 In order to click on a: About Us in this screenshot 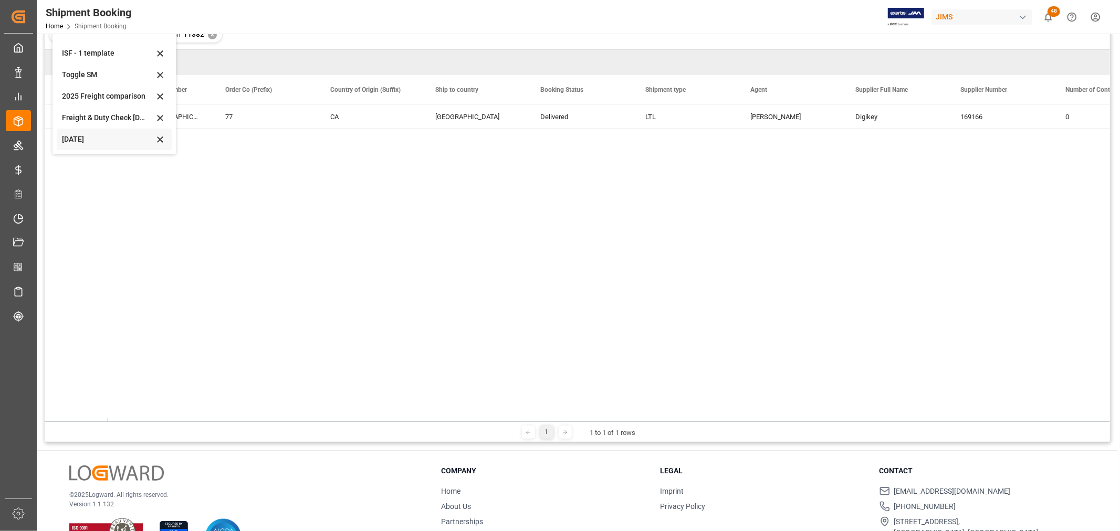, I will do `click(456, 507)`.